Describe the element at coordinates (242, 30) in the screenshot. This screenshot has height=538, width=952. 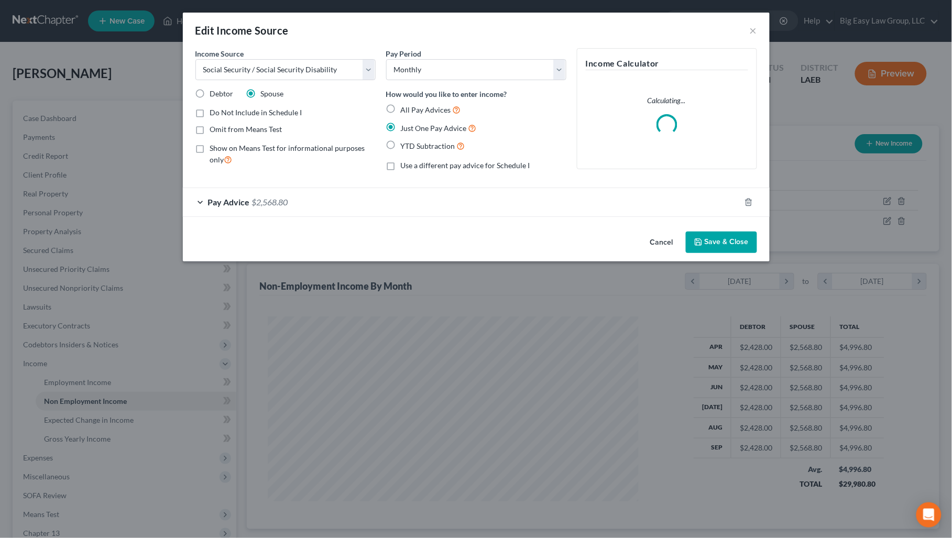
I see `div: Edit Income Source` at that location.